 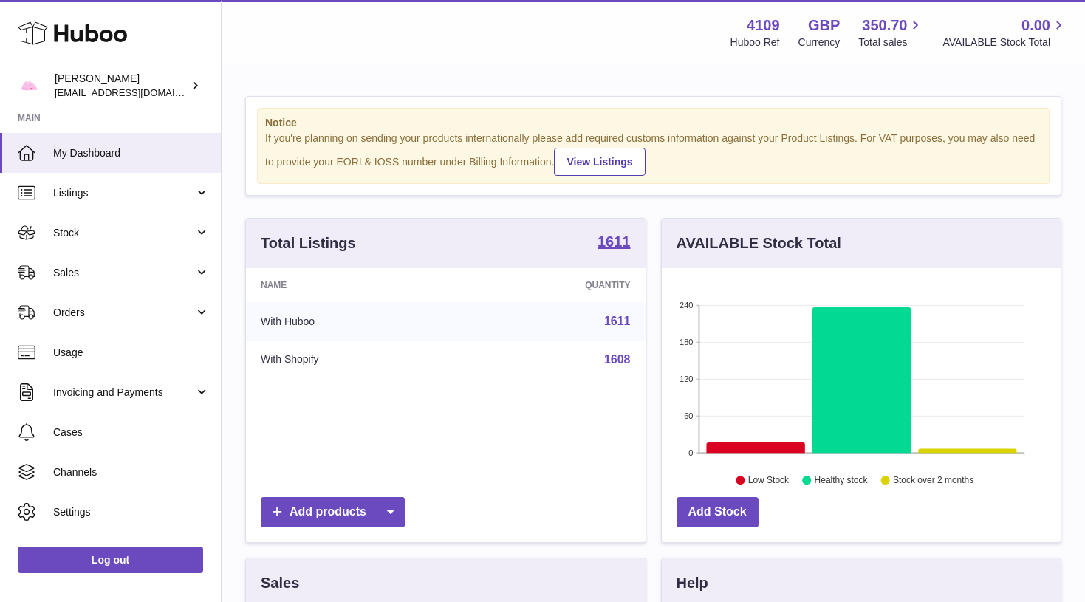 I want to click on span: Invoicing and Payments, so click(x=123, y=392).